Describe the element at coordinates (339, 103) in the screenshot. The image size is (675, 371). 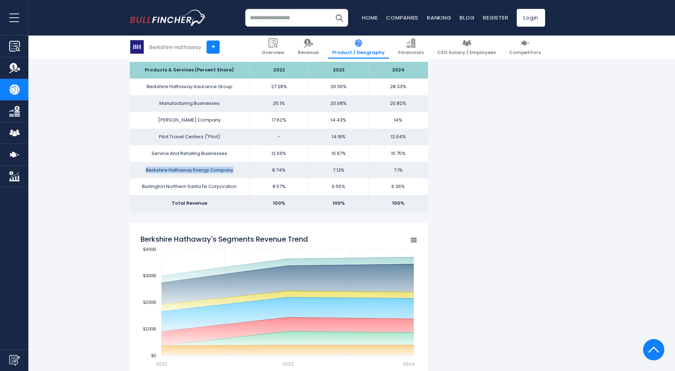
I see `td: 20.68%` at that location.